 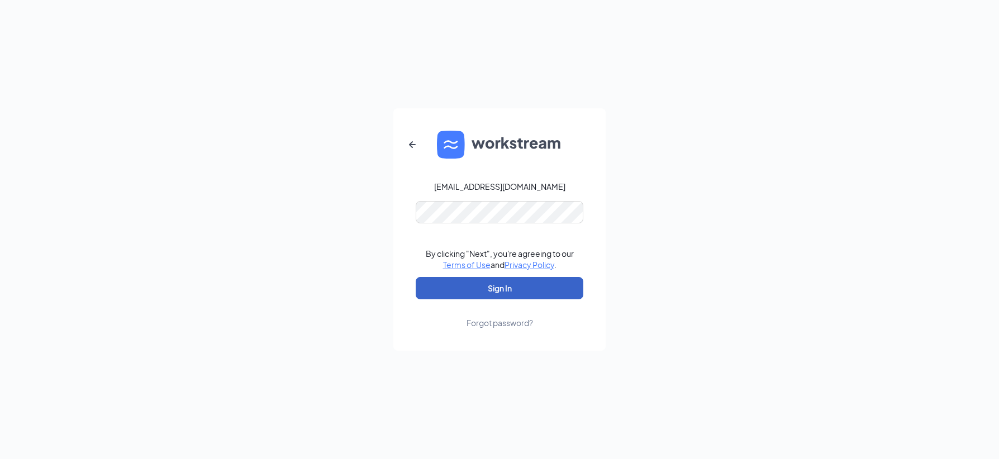 I want to click on svg: ArrowLeftNew, so click(x=412, y=145).